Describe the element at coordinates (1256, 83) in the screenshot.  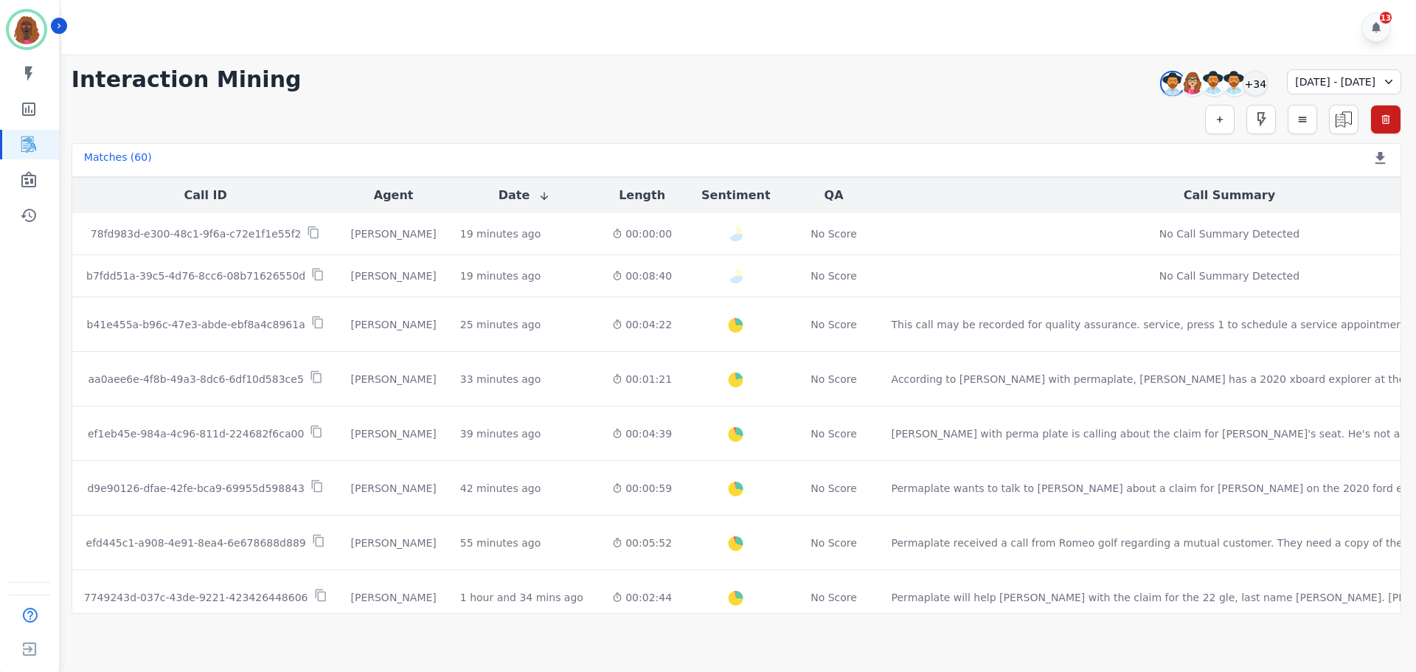
I see `div: +34` at that location.